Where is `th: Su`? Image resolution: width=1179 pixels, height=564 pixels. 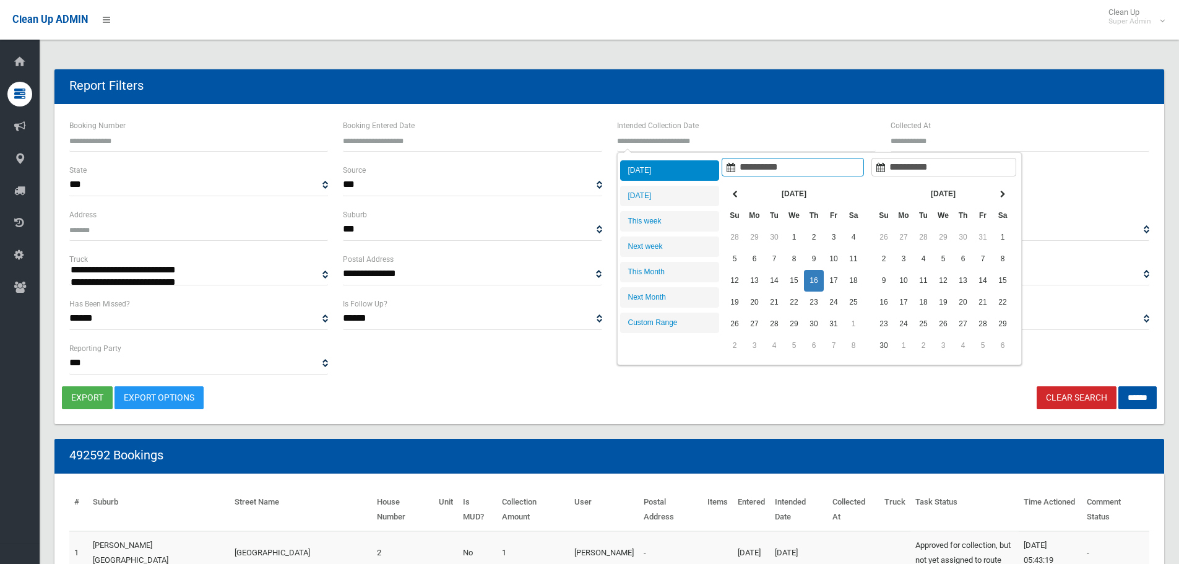
th: Su is located at coordinates (734, 215).